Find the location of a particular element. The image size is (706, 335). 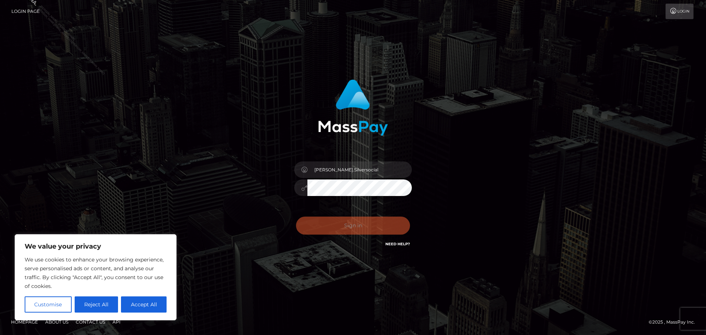

p: We value your privacy is located at coordinates (96, 246).